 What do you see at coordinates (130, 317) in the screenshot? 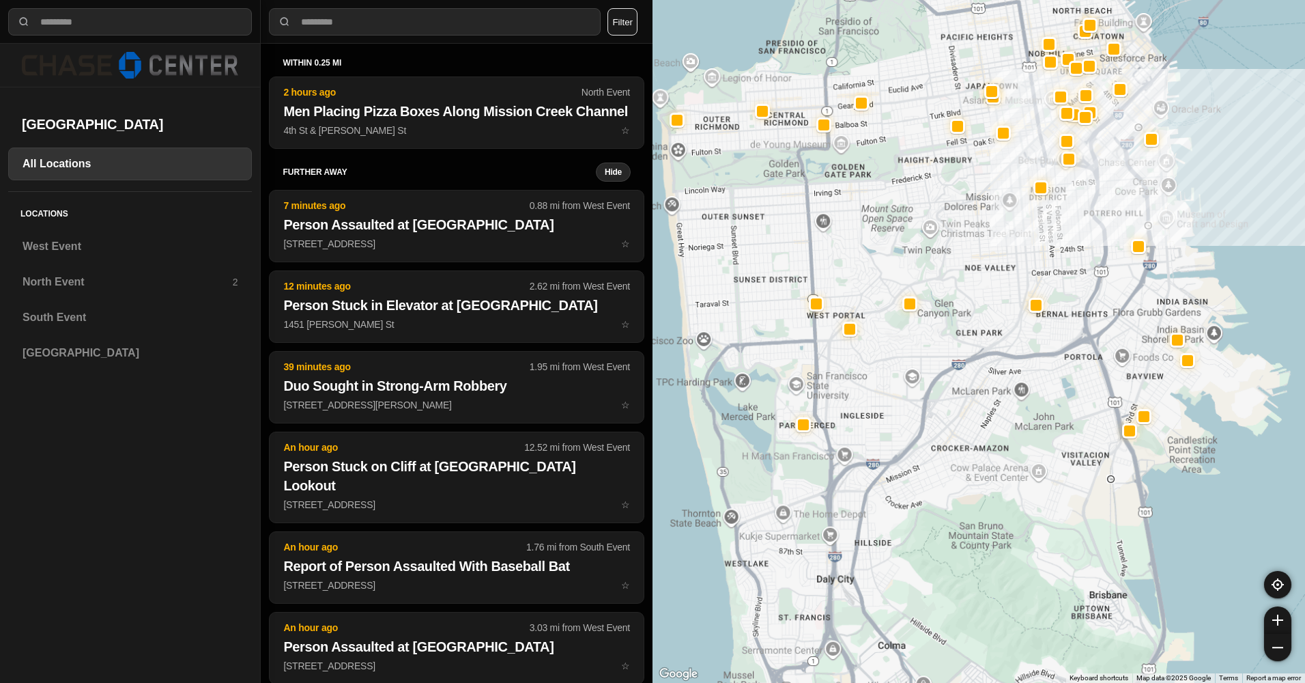
I see `a: South Event` at bounding box center [130, 317].